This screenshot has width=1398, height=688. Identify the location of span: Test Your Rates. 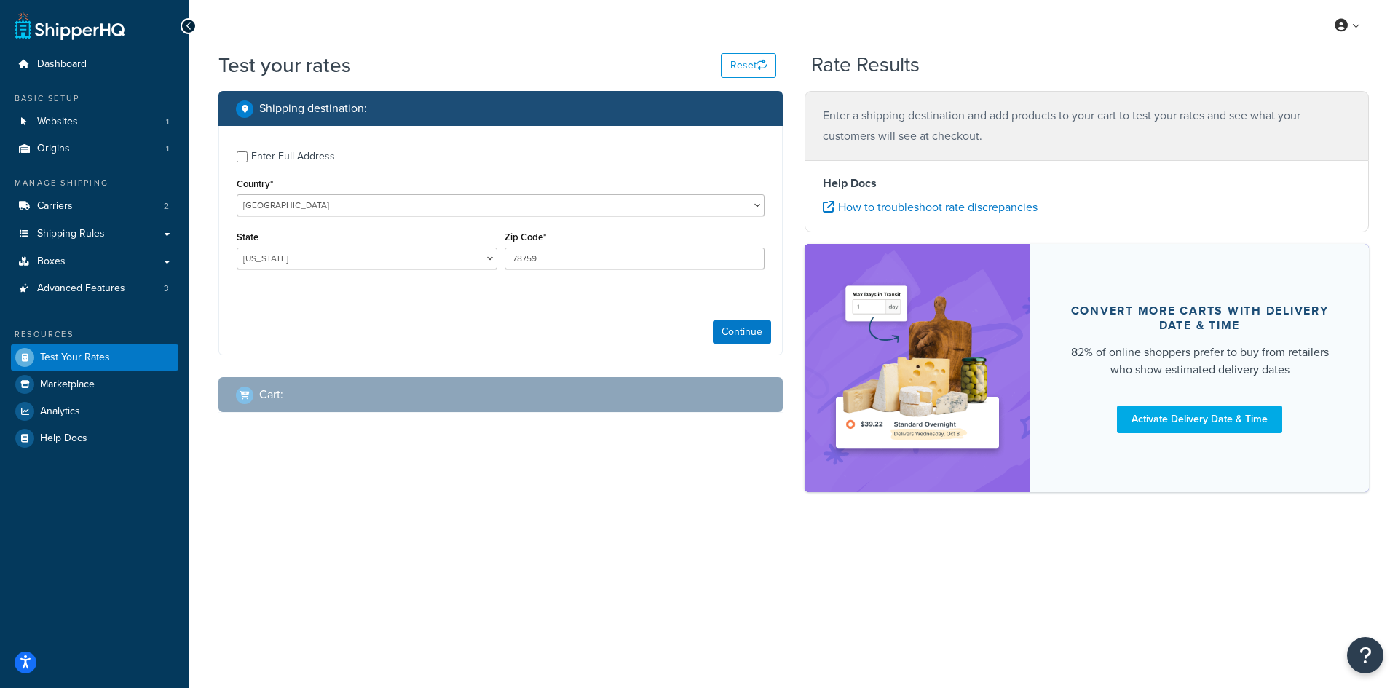
(75, 358).